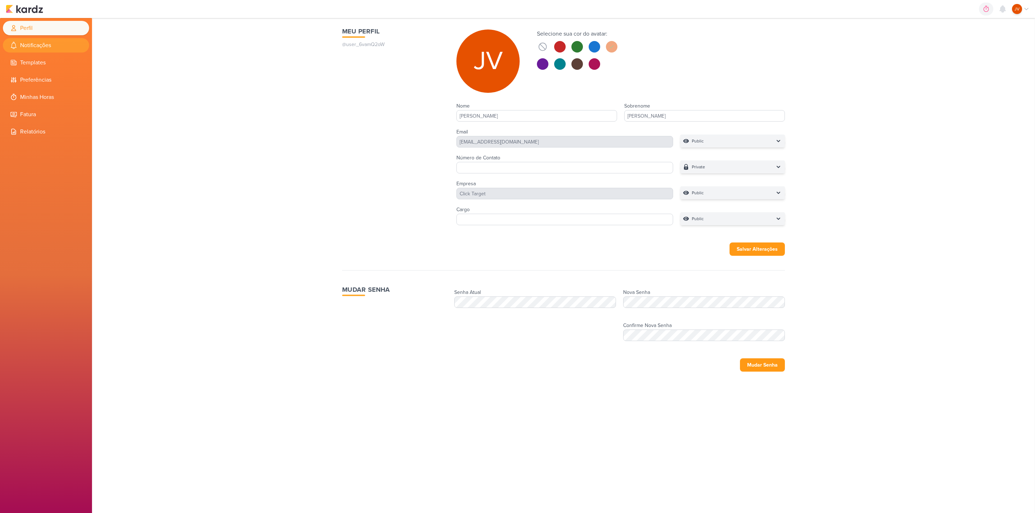 The height and width of the screenshot is (513, 1035). I want to click on label: Email, so click(462, 132).